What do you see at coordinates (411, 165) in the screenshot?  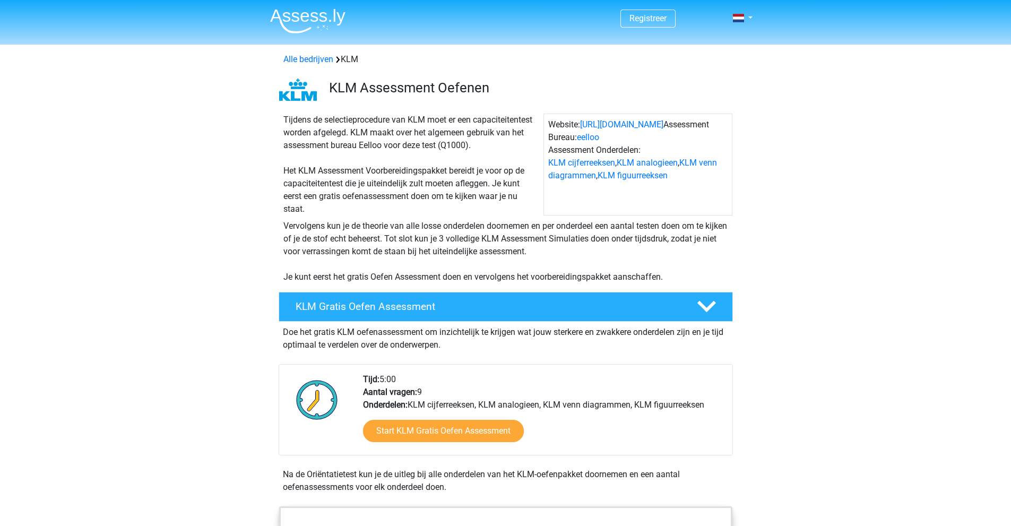 I see `div: Tijdens de selectieprocedure van KLM moet er een capaciteitentest worden afgelegd. KLM maakt over...` at bounding box center [411, 165].